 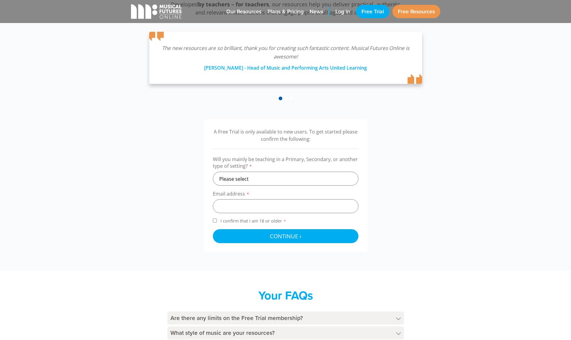 What do you see at coordinates (343, 12) in the screenshot?
I see `span: Log in` at bounding box center [343, 12].